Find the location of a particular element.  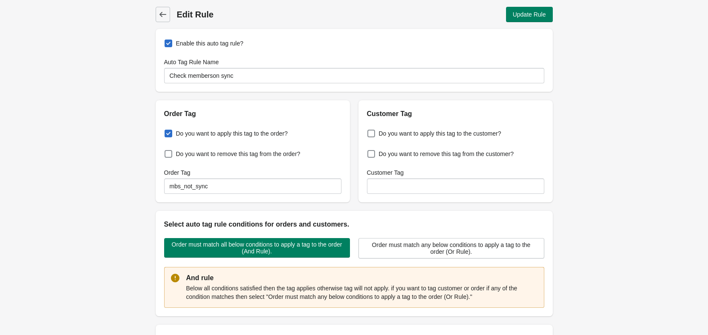

span: Do you want to remove this tag from the order? is located at coordinates (238, 154).